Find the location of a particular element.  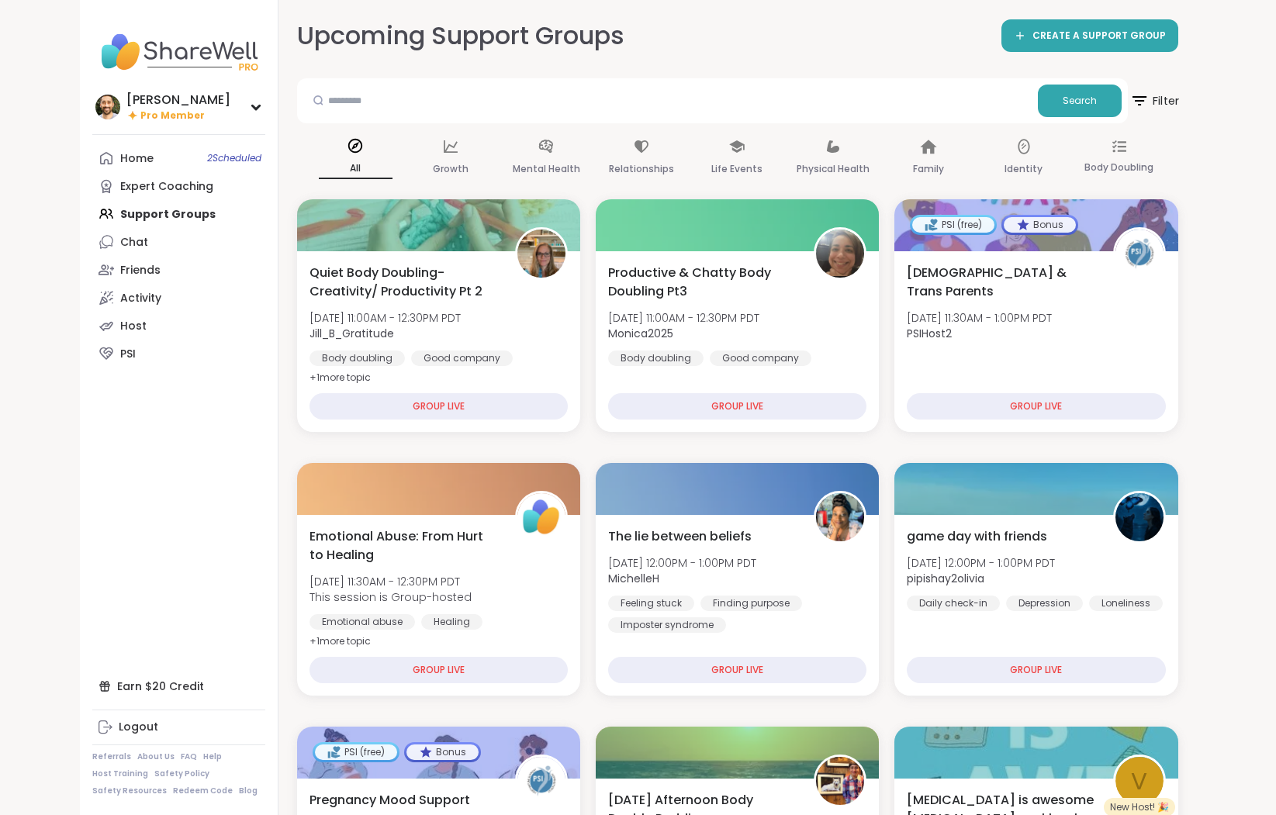

div: Loneliness is located at coordinates (1125, 603).